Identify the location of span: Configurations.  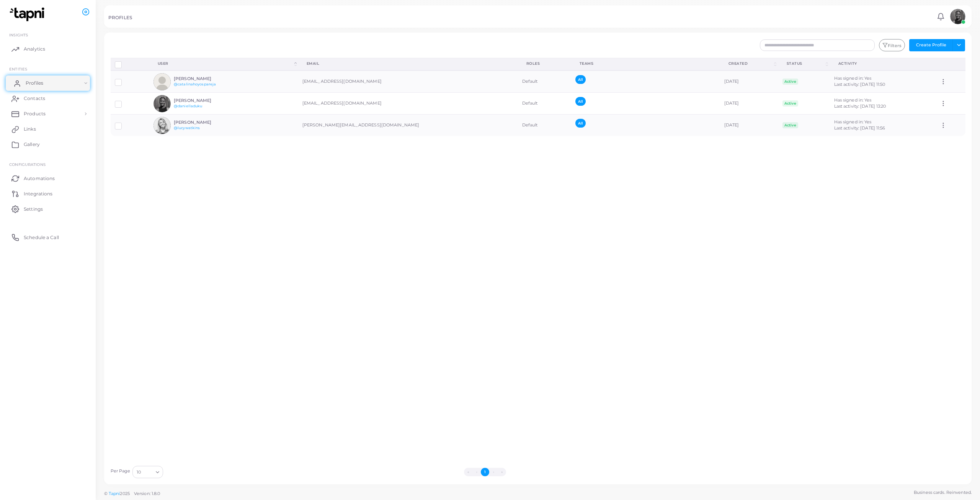
(27, 164).